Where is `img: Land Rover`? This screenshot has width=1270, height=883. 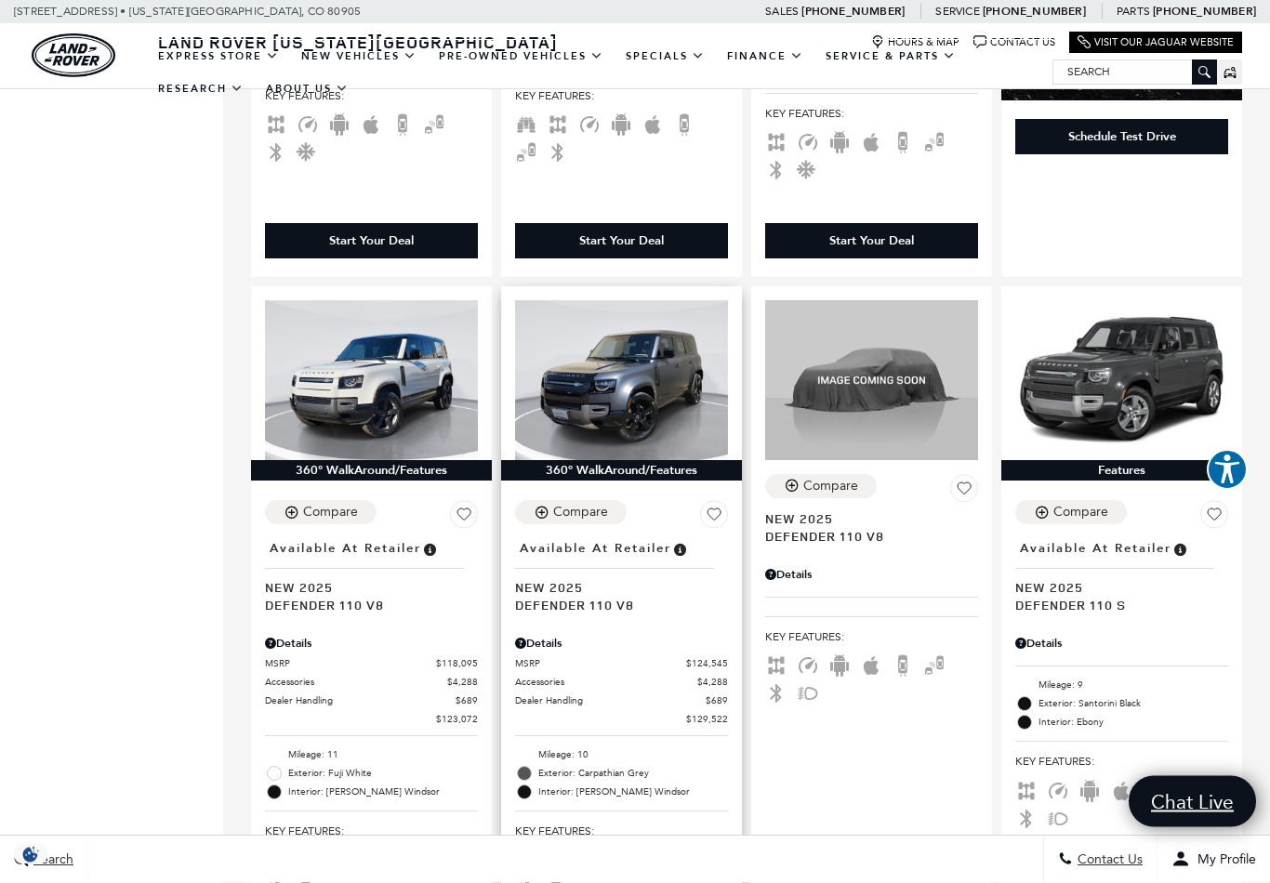
img: Land Rover is located at coordinates (73, 55).